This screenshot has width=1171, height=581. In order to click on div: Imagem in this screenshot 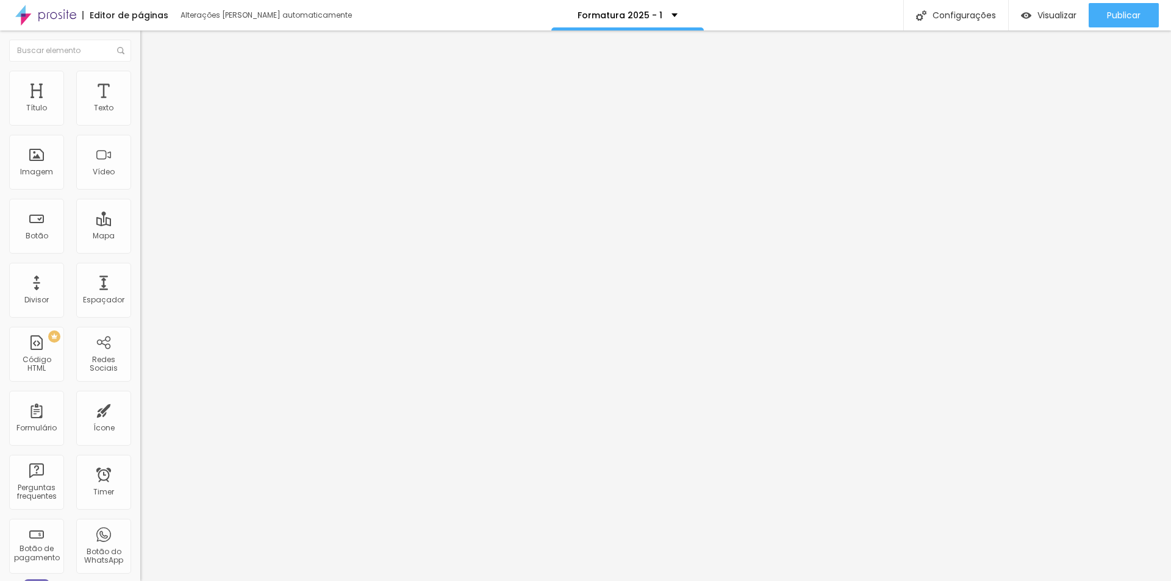, I will do `click(37, 172)`.